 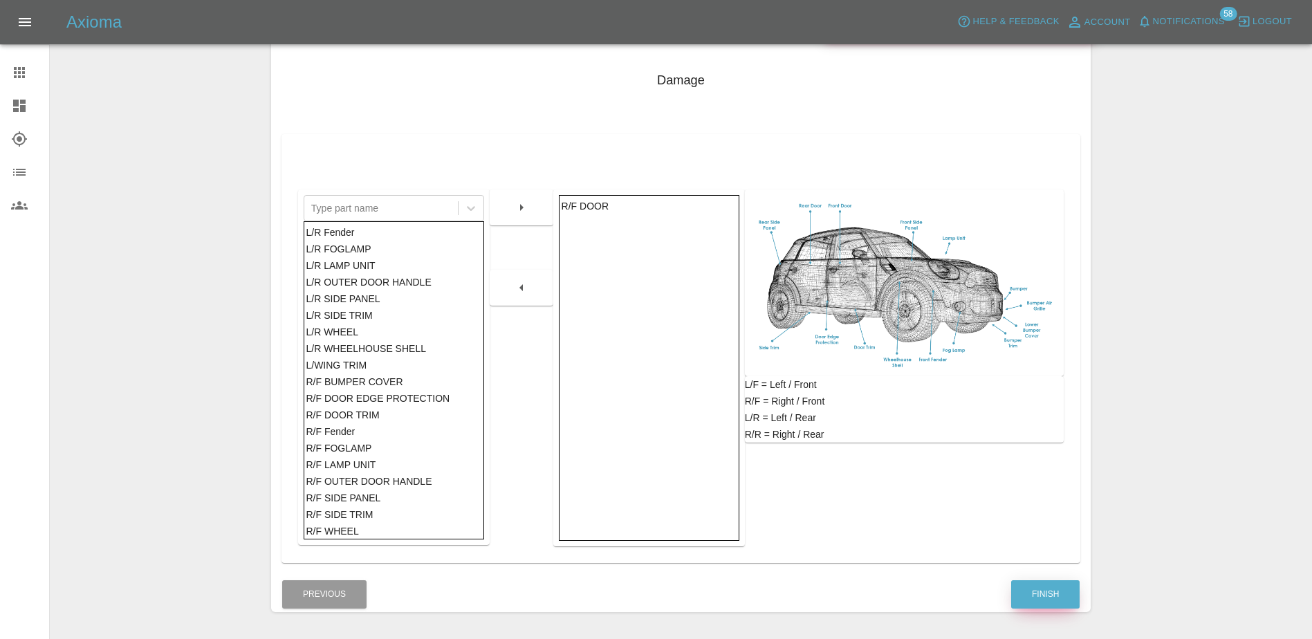 What do you see at coordinates (394, 482) in the screenshot?
I see `div: R/F OUTER DOOR HANDLE` at bounding box center [394, 482].